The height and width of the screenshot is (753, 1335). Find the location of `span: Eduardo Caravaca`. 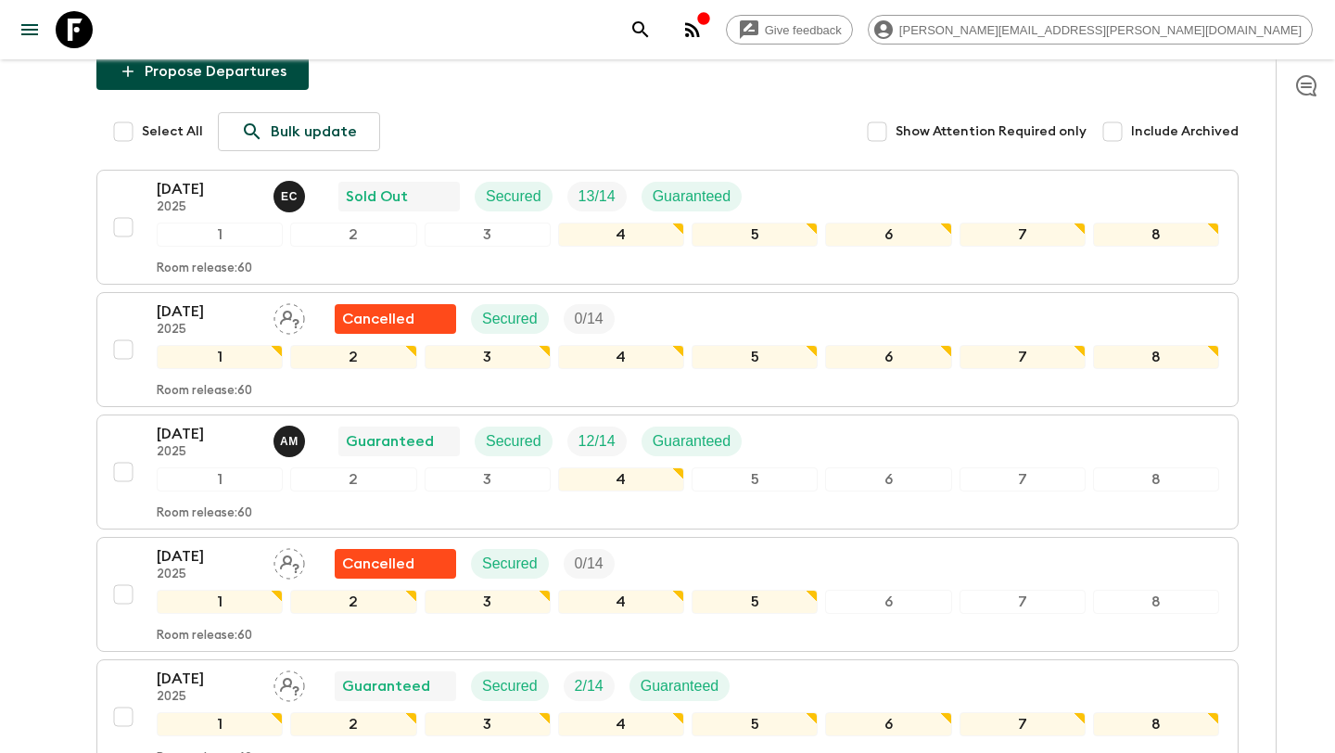

span: Eduardo Caravaca is located at coordinates (291, 194).